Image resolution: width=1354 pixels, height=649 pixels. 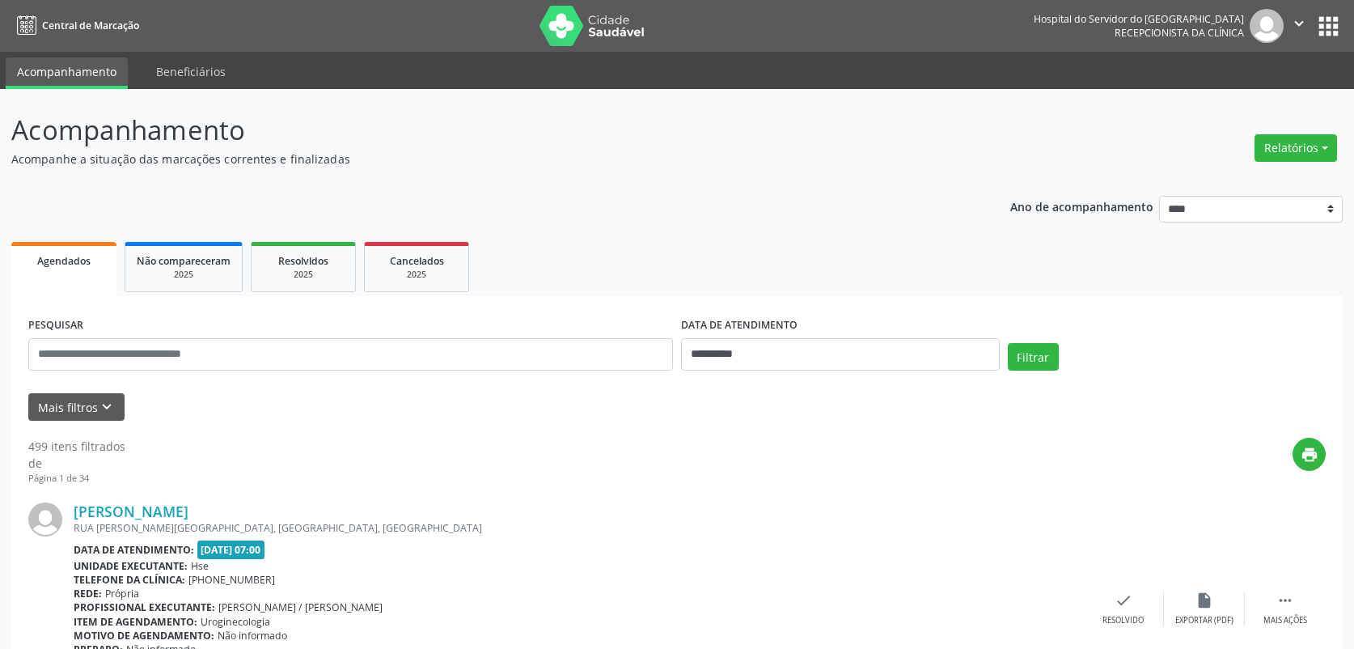 What do you see at coordinates (77, 446) in the screenshot?
I see `div: 499 itens filtrados` at bounding box center [77, 446].